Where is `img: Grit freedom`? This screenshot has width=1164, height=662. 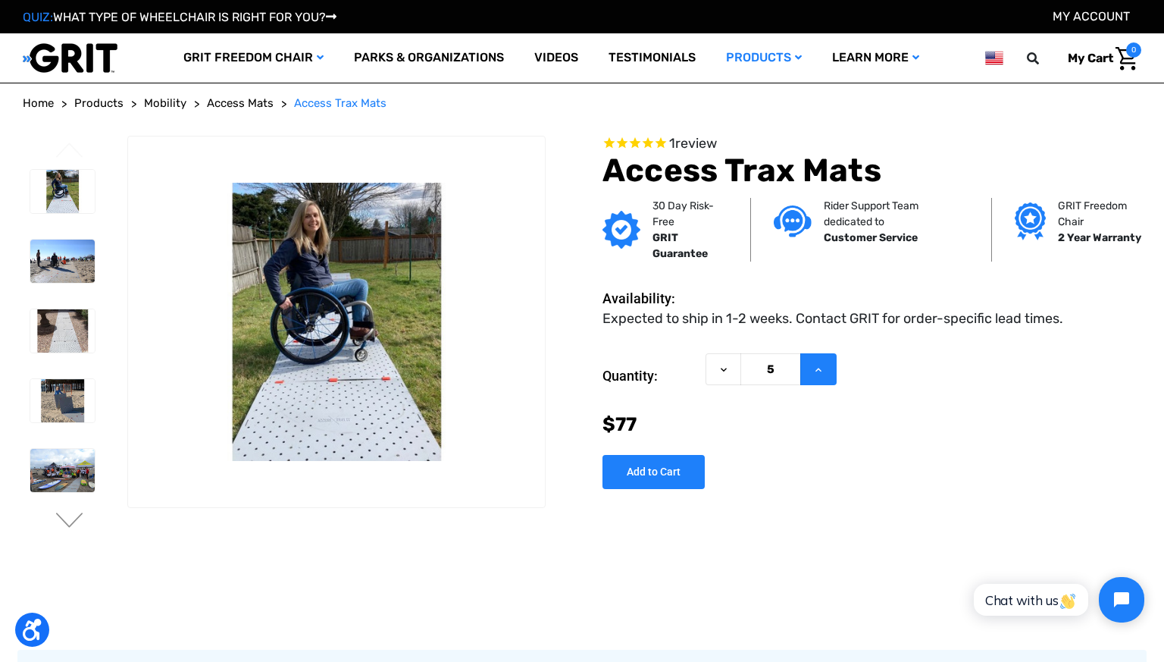 img: Grit freedom is located at coordinates (1030, 221).